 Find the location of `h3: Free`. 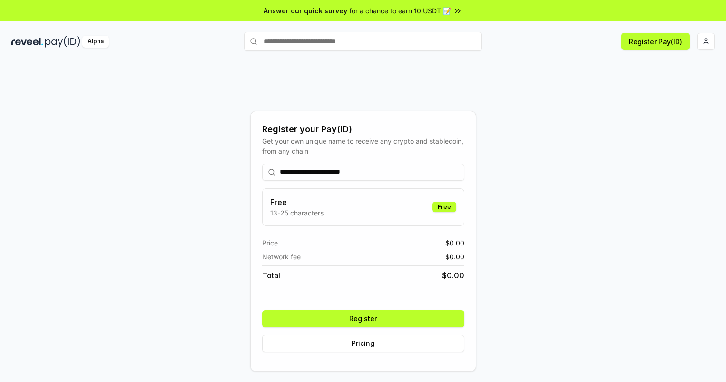

h3: Free is located at coordinates (297, 202).